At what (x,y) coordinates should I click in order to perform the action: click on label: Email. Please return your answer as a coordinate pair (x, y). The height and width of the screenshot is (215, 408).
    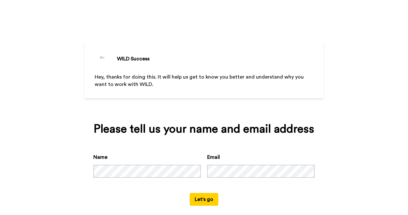
    Looking at the image, I should click on (214, 157).